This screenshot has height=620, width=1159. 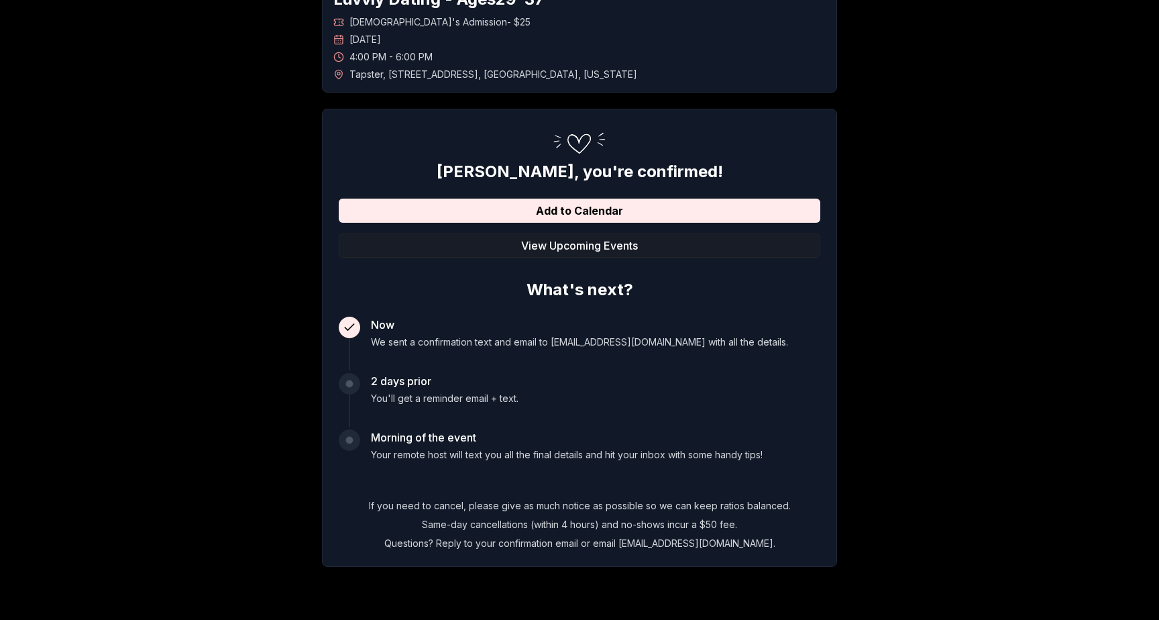 I want to click on p: Same-day cancellations (within 4 hours) and no-shows incur a $50 fee., so click(x=579, y=524).